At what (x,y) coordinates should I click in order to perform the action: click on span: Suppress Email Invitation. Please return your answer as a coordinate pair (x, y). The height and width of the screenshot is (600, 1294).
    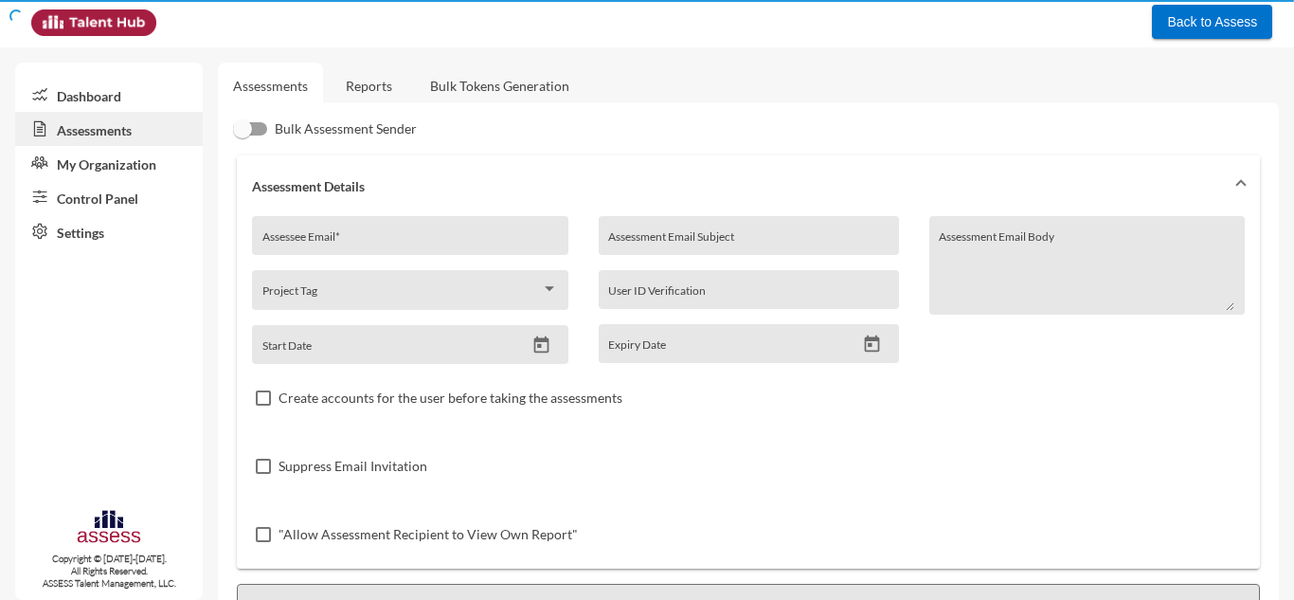
    Looking at the image, I should click on (352, 466).